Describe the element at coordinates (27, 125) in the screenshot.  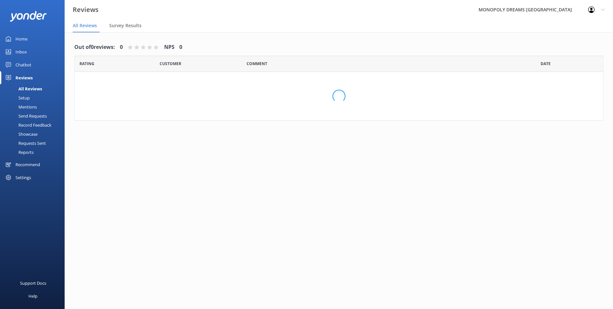
I see `div: Record Feedback` at that location.